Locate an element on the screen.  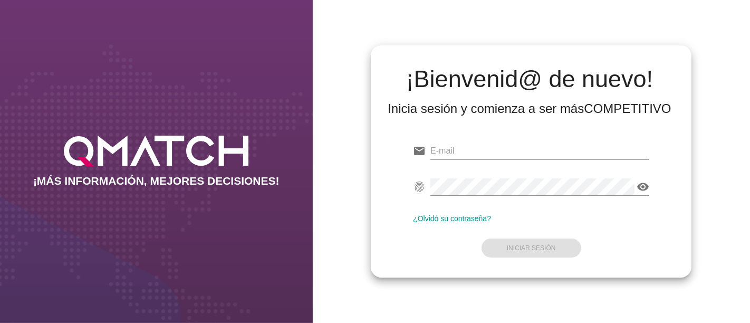
h2: ¡Bienvenid@ de nuevo! is located at coordinates (529, 79).